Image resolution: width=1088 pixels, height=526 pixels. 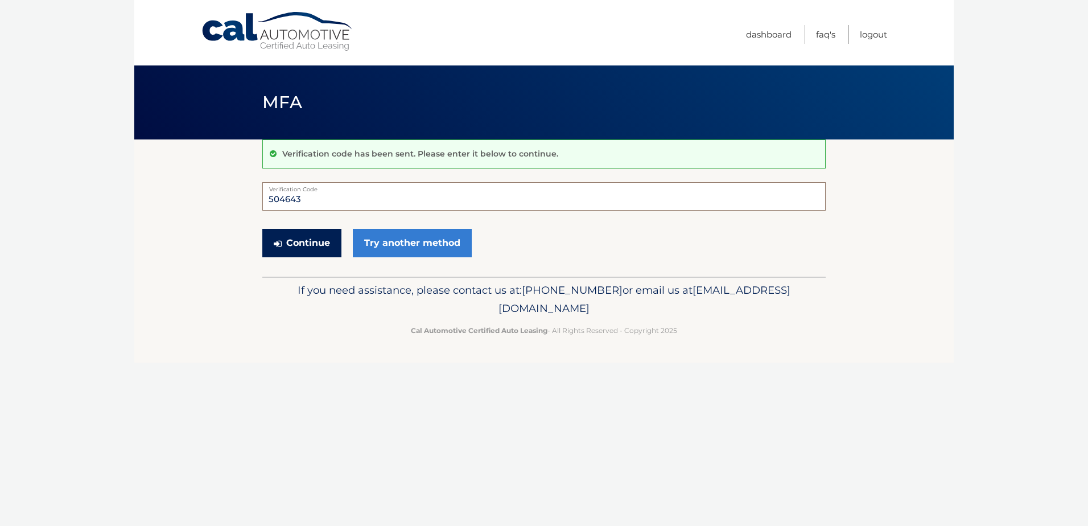 I want to click on span: MFA, so click(x=282, y=102).